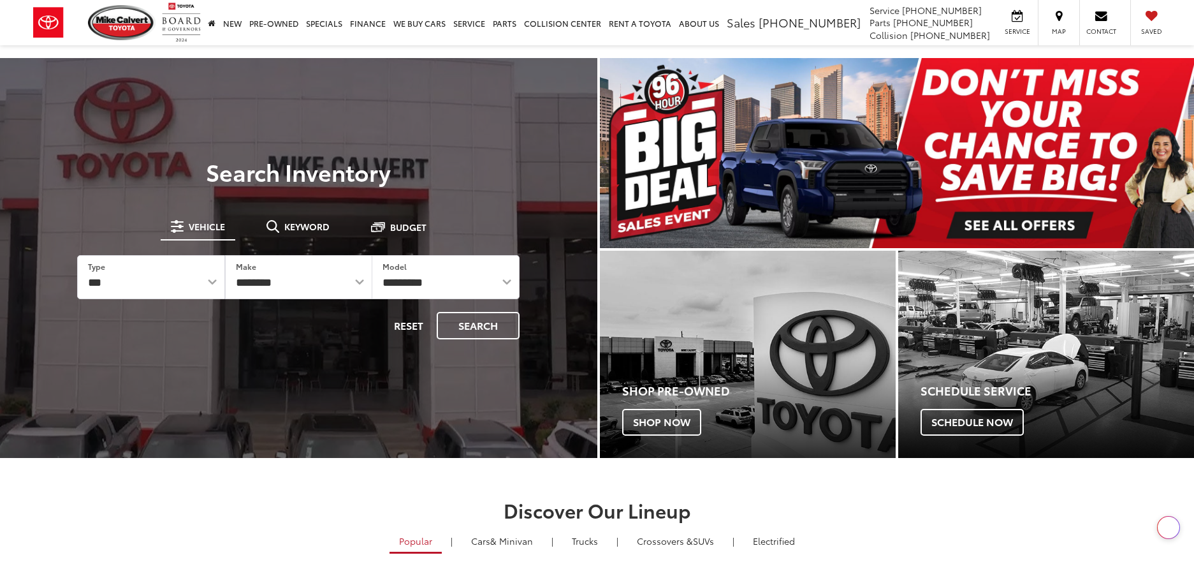 Image resolution: width=1194 pixels, height=562 pixels. Describe the element at coordinates (246, 266) in the screenshot. I see `label: Make` at that location.